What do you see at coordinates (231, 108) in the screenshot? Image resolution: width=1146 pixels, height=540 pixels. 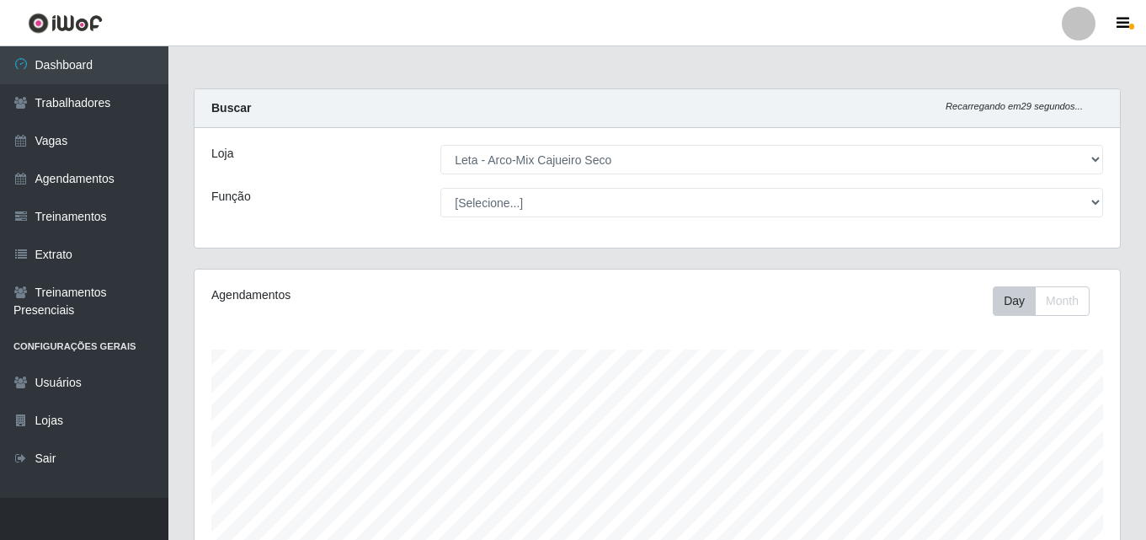 I see `strong: Buscar` at bounding box center [231, 108].